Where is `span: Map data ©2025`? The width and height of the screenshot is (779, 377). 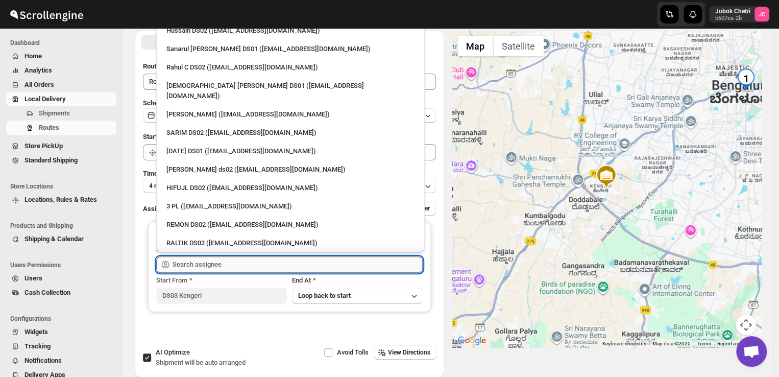
span: Map data ©2025 is located at coordinates (671, 343).